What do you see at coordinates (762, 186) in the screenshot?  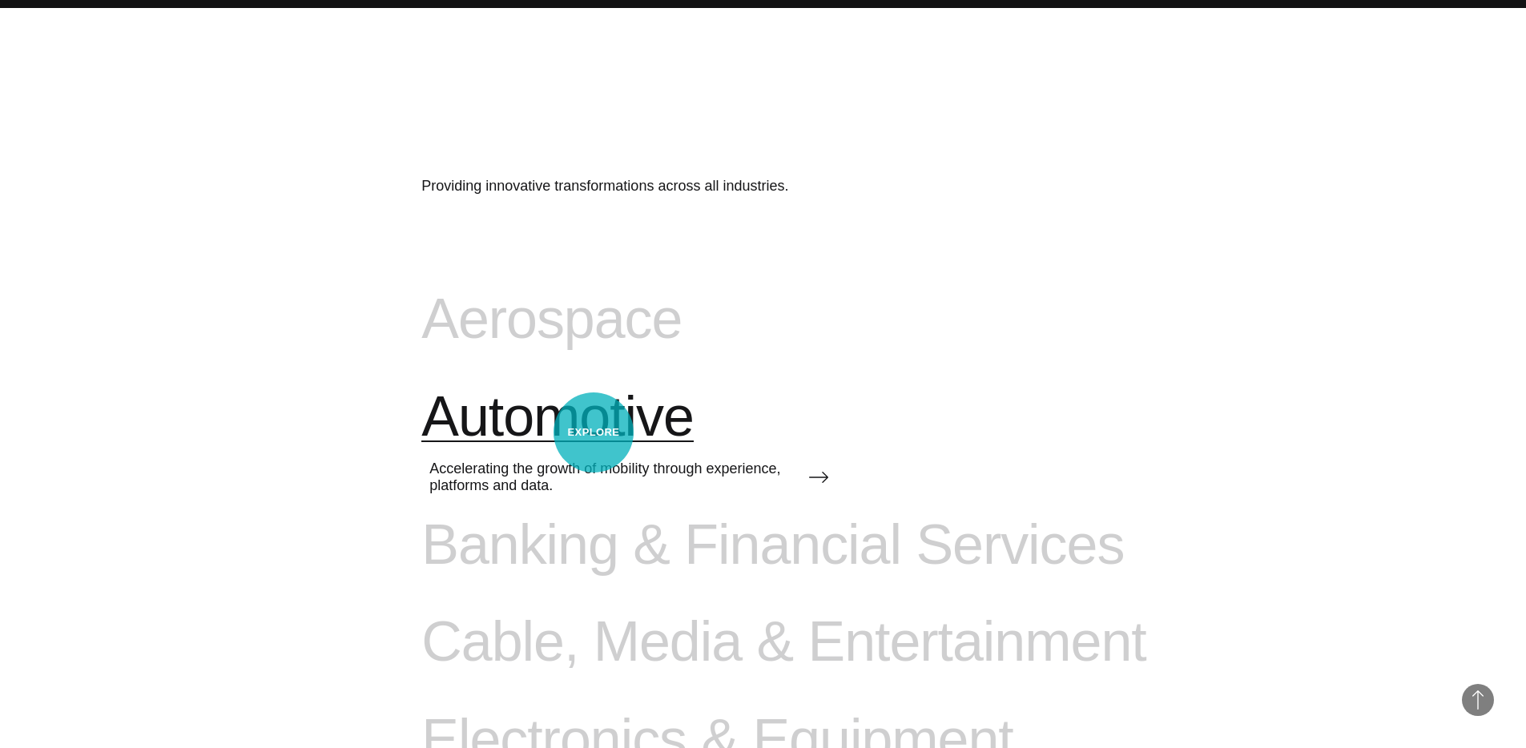 I see `p: Providing innovative transformations across all industries.` at bounding box center [762, 186].